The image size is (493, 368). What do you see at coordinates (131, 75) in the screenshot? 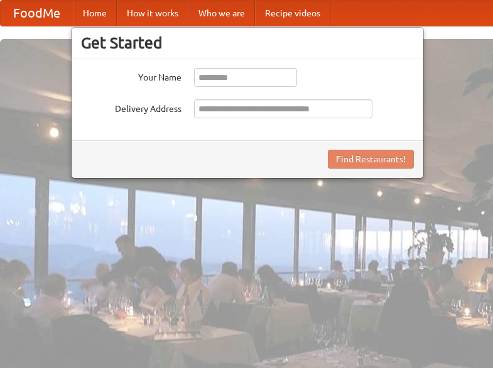
I see `label: Your Name` at bounding box center [131, 75].